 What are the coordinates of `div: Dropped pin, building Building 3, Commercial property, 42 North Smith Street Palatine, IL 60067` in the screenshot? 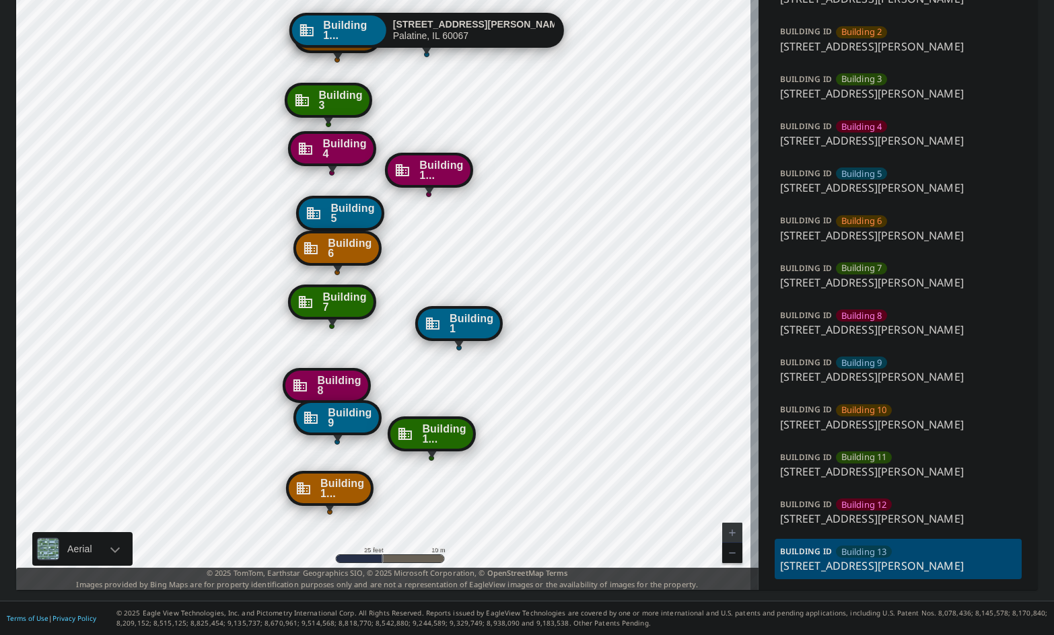 It's located at (328, 104).